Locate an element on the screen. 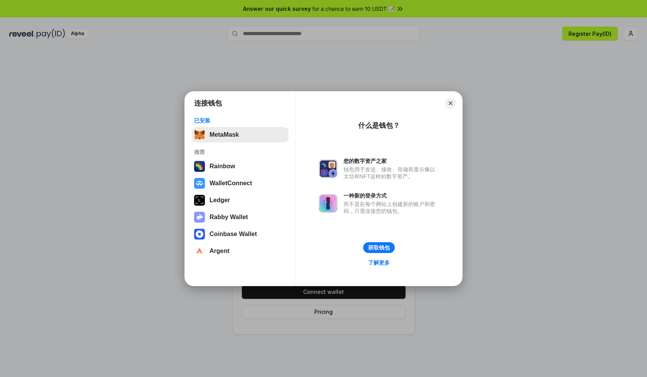  div: 已安装 is located at coordinates (240, 121).